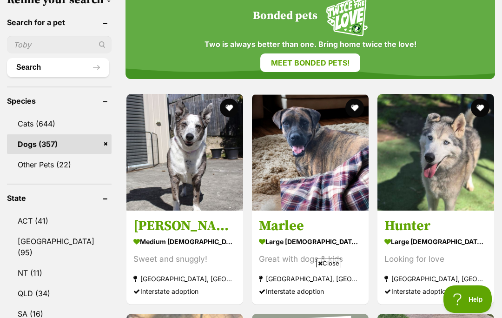 The image size is (502, 318). Describe the element at coordinates (185, 260) in the screenshot. I see `div: Sweet and snuggly!` at that location.